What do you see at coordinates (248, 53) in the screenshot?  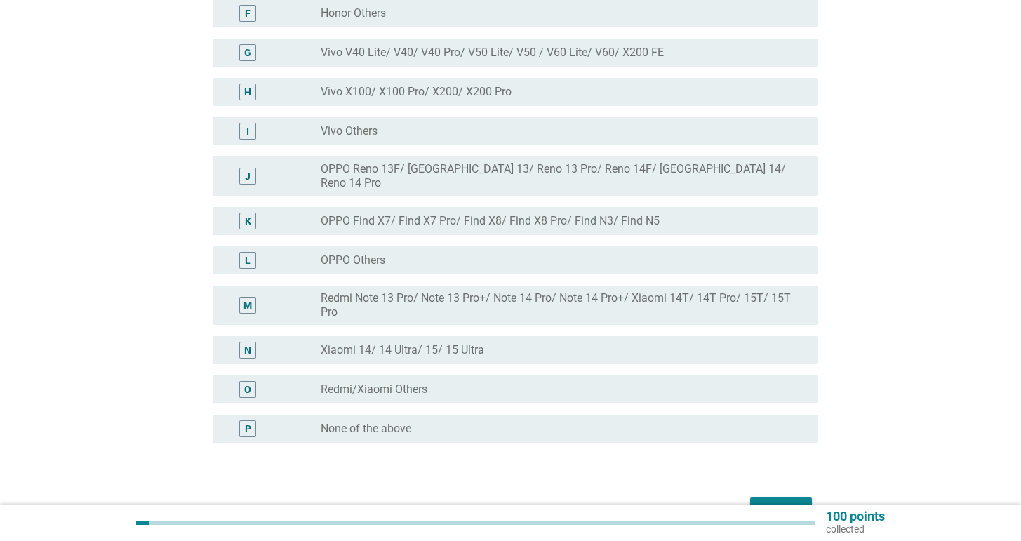 I see `div: G` at bounding box center [248, 53].